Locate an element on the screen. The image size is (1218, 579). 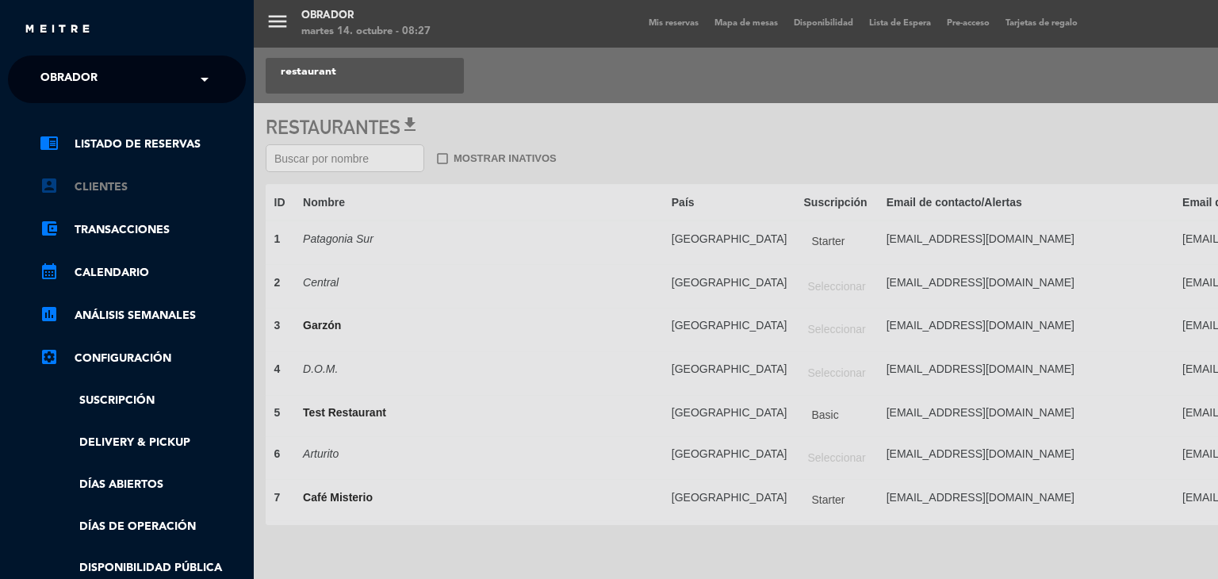
a: account_boxClientes is located at coordinates (143, 187).